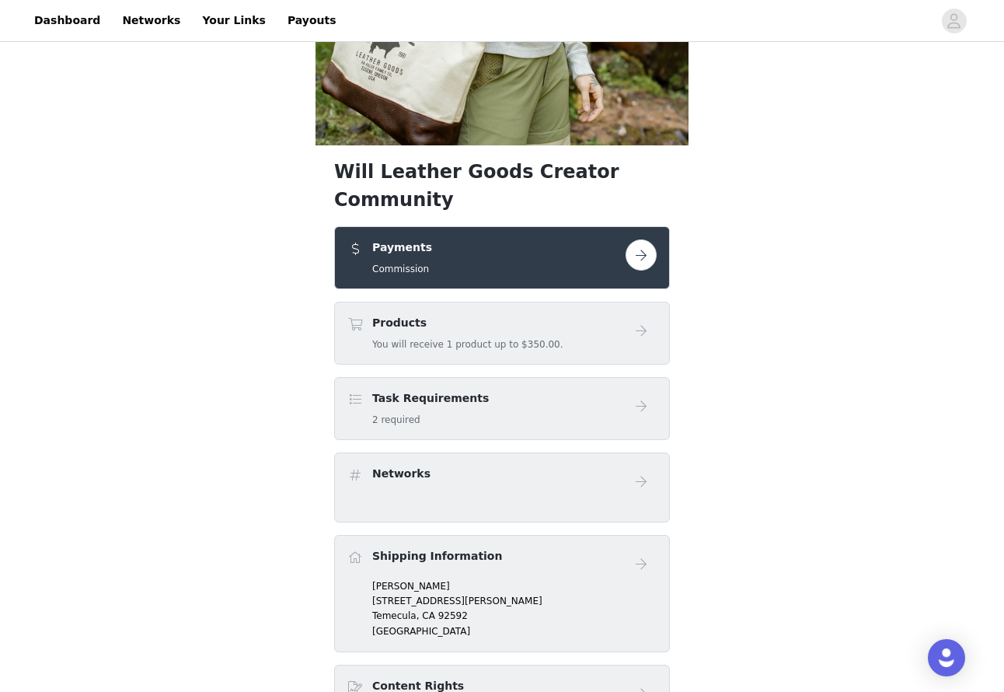 The image size is (1004, 692). What do you see at coordinates (502, 408) in the screenshot?
I see `div: Task Requirements` at bounding box center [502, 408].